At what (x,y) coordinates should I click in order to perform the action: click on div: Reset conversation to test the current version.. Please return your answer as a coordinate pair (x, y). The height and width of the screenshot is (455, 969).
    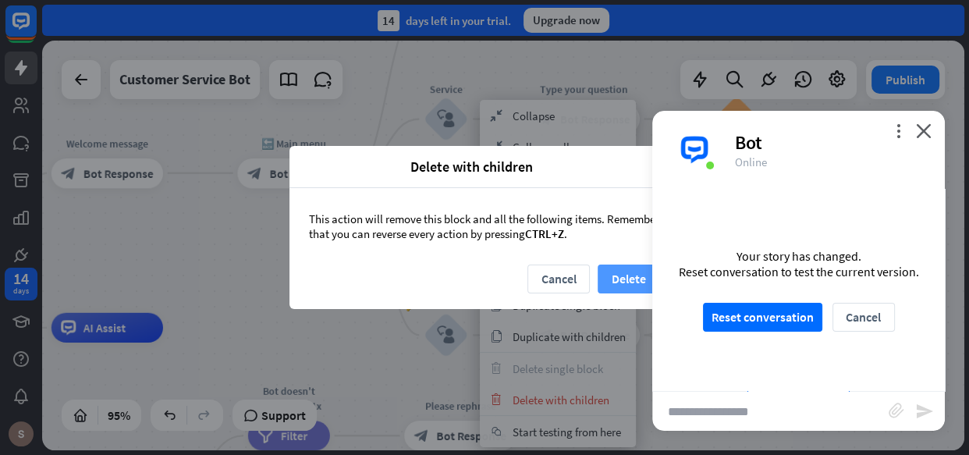
    Looking at the image, I should click on (799, 272).